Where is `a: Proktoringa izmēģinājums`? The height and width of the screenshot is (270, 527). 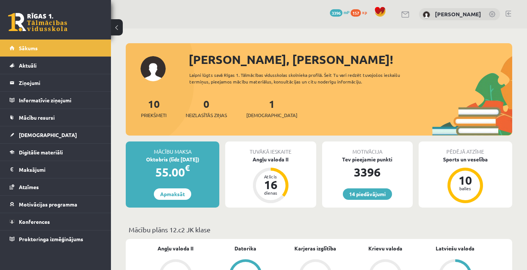
a: Proktoringa izmēģinājums is located at coordinates (55, 239).